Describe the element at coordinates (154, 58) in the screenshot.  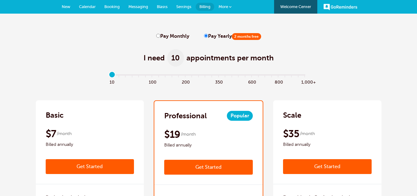
I see `span: I need` at that location.